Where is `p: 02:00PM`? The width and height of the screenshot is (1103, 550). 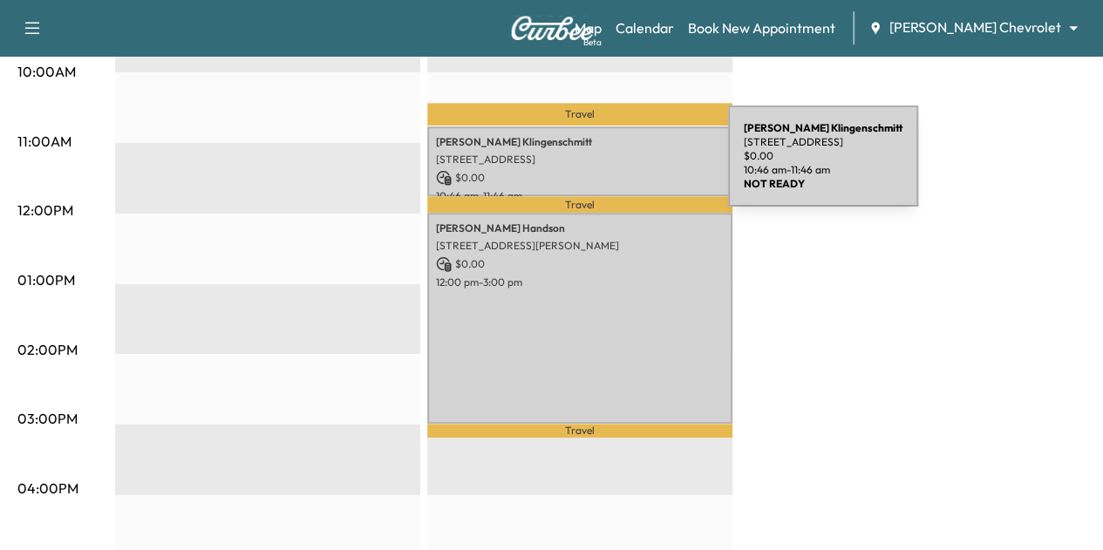
p: 02:00PM is located at coordinates (47, 350).